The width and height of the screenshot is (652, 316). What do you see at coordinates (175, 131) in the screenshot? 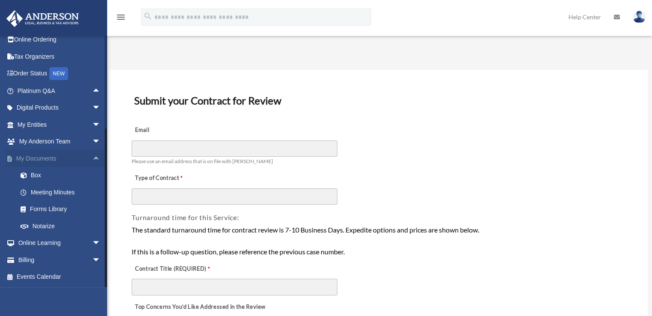
I see `label: Email` at bounding box center [175, 131].